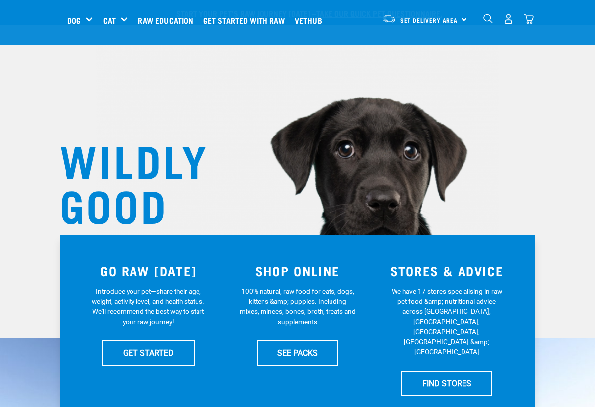 The width and height of the screenshot is (595, 407). Describe the element at coordinates (508, 19) in the screenshot. I see `img: user.png` at that location.